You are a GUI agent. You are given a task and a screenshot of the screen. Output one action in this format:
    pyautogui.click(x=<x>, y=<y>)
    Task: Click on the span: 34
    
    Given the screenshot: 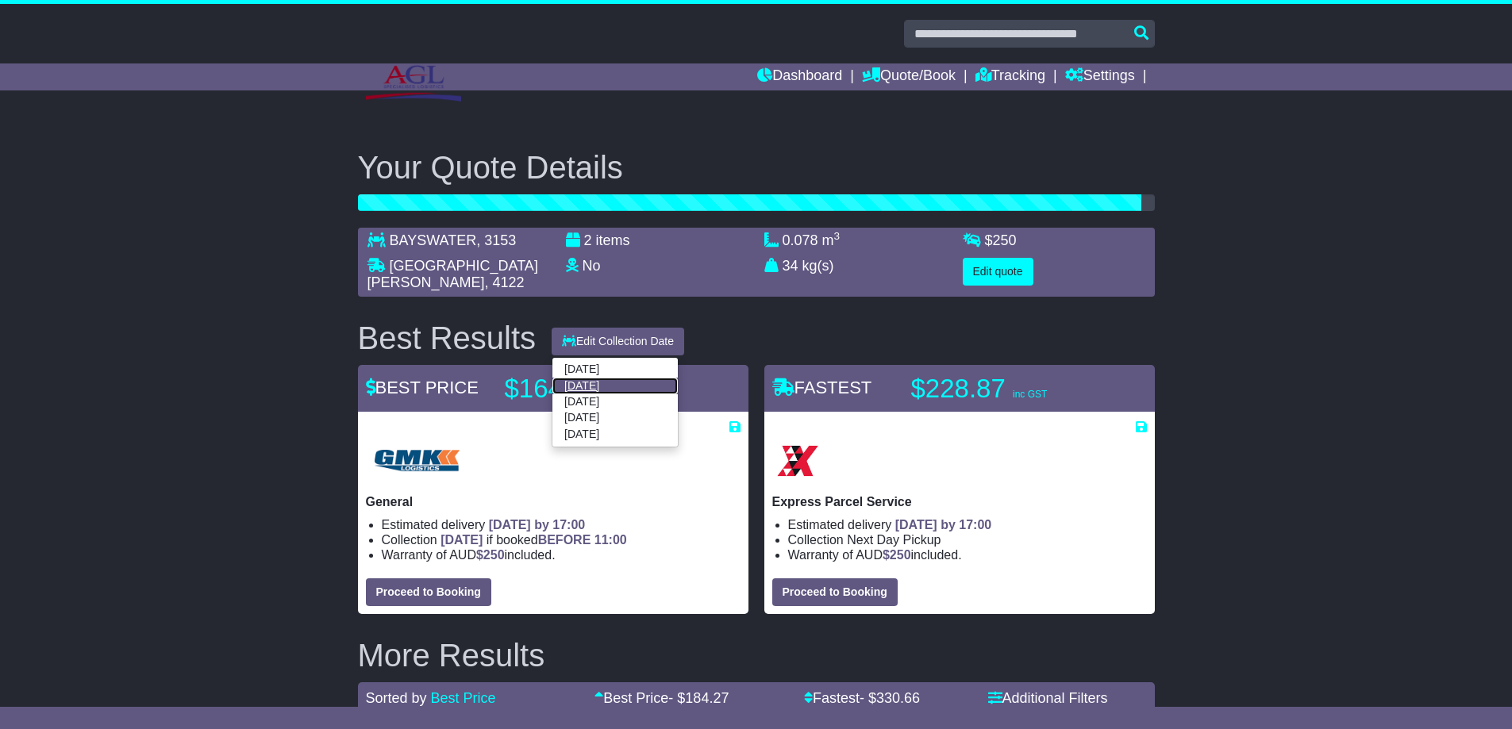 What is the action you would take?
    pyautogui.click(x=790, y=266)
    